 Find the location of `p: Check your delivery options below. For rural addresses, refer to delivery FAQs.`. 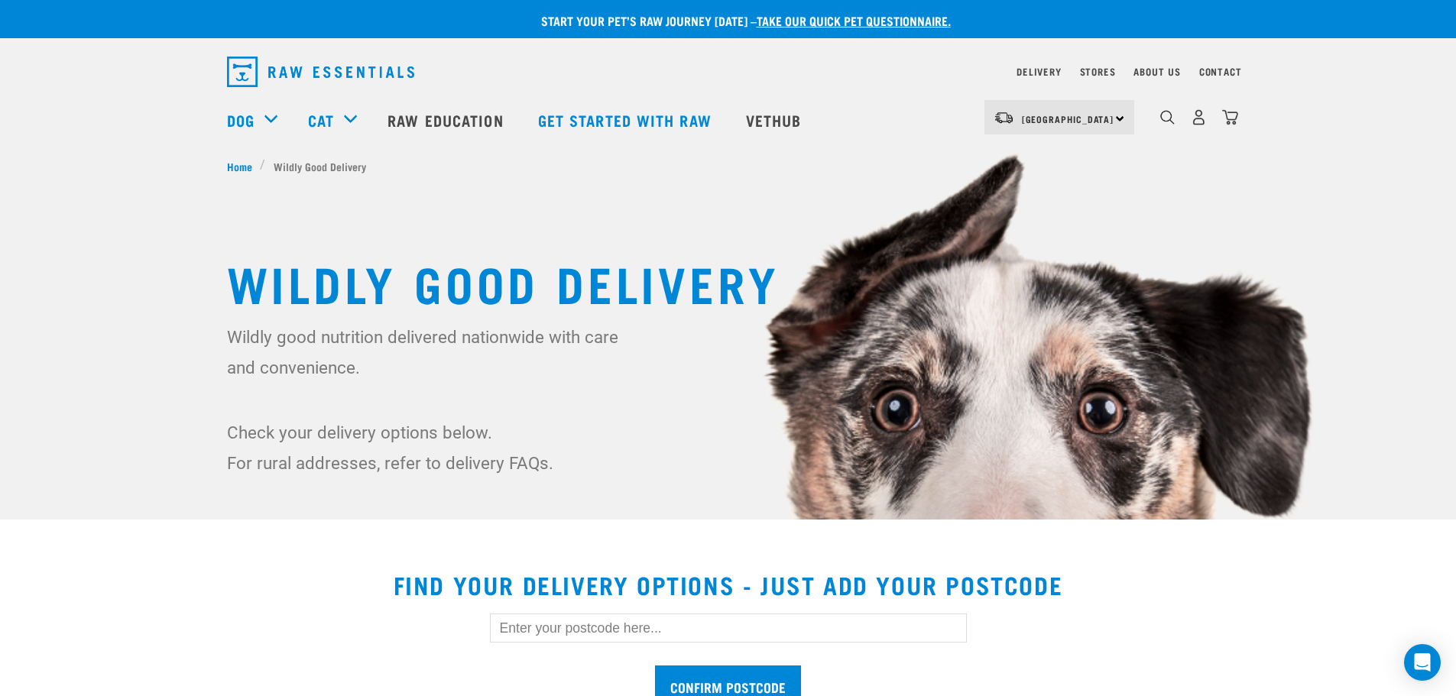

p: Check your delivery options below. For rural addresses, refer to delivery FAQs. is located at coordinates (427, 448).